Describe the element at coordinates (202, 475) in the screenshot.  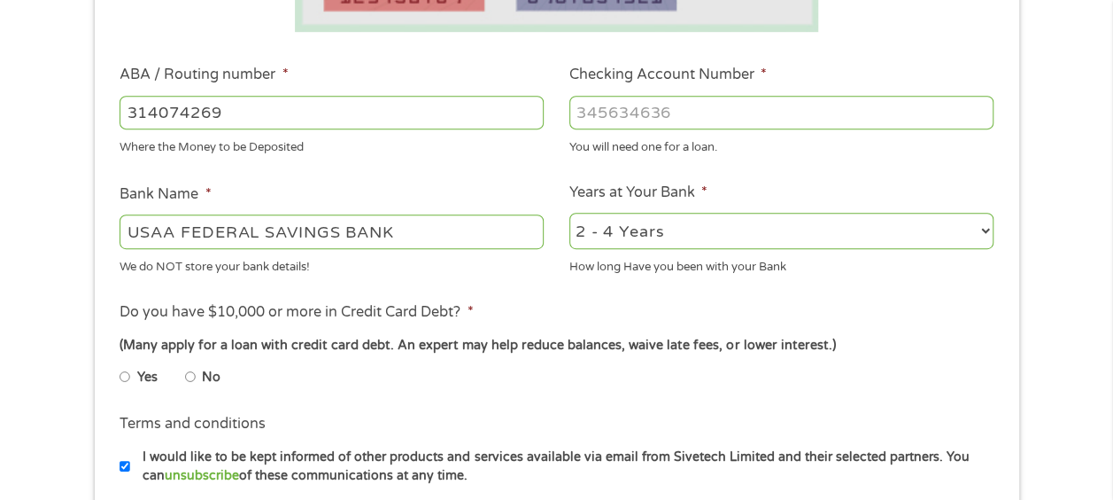
I see `a: unsubscribe` at that location.